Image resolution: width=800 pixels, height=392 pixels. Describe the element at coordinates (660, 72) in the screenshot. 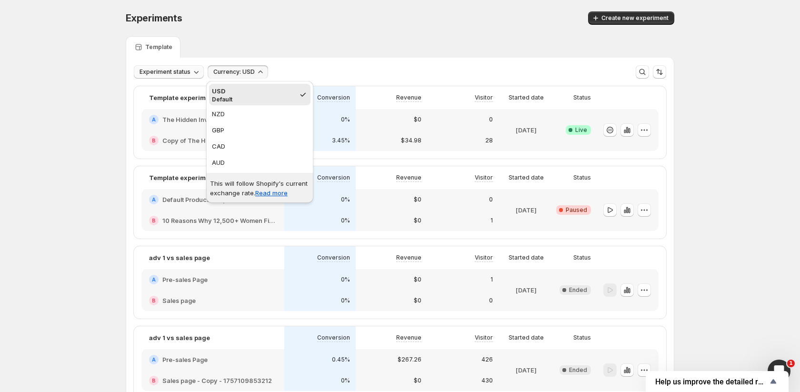

I see `button: Sort the results` at that location.